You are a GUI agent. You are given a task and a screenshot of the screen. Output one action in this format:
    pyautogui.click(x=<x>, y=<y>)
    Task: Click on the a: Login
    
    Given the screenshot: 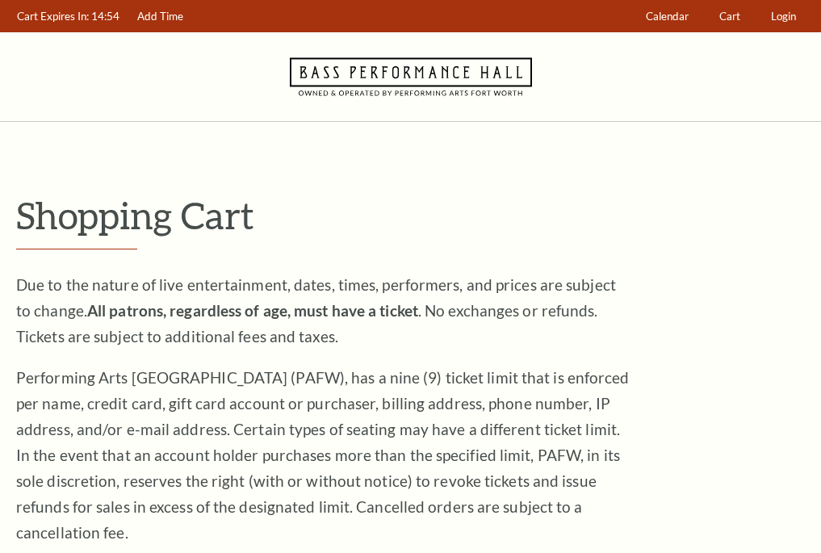 What is the action you would take?
    pyautogui.click(x=784, y=16)
    